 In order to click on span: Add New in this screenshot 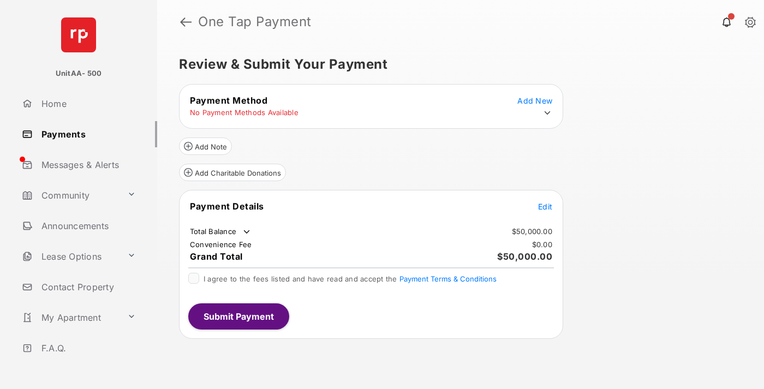, I will do `click(535, 100)`.